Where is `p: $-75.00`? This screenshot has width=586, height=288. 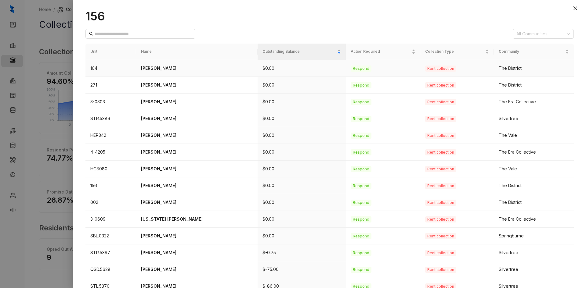
p: $-75.00 is located at coordinates (301, 270).